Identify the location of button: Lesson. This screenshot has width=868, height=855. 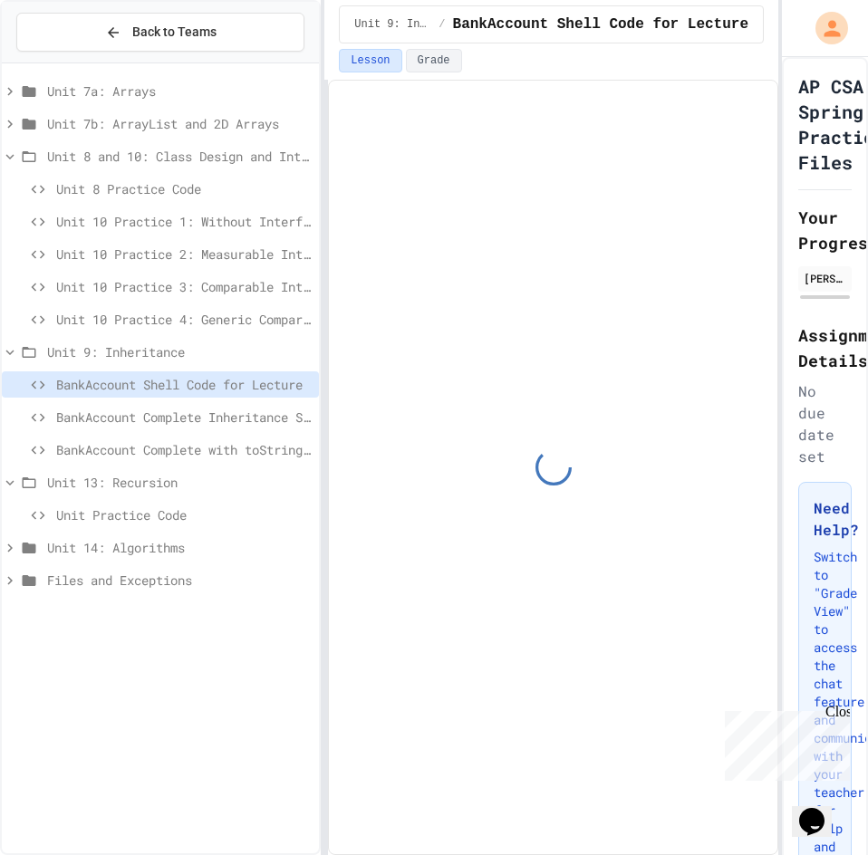
(370, 61).